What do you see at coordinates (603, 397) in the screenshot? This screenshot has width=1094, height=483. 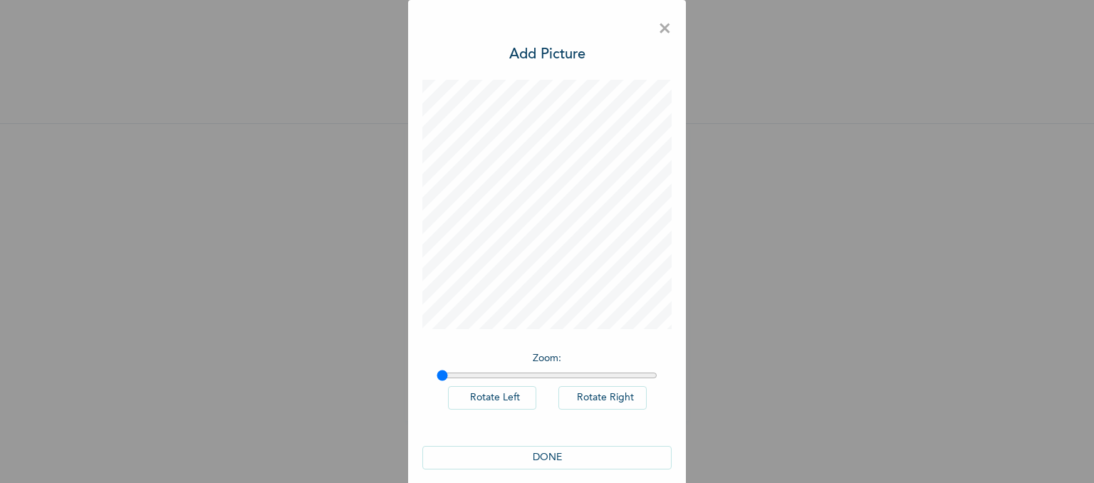 I see `button: Rotate Right` at bounding box center [603, 397].